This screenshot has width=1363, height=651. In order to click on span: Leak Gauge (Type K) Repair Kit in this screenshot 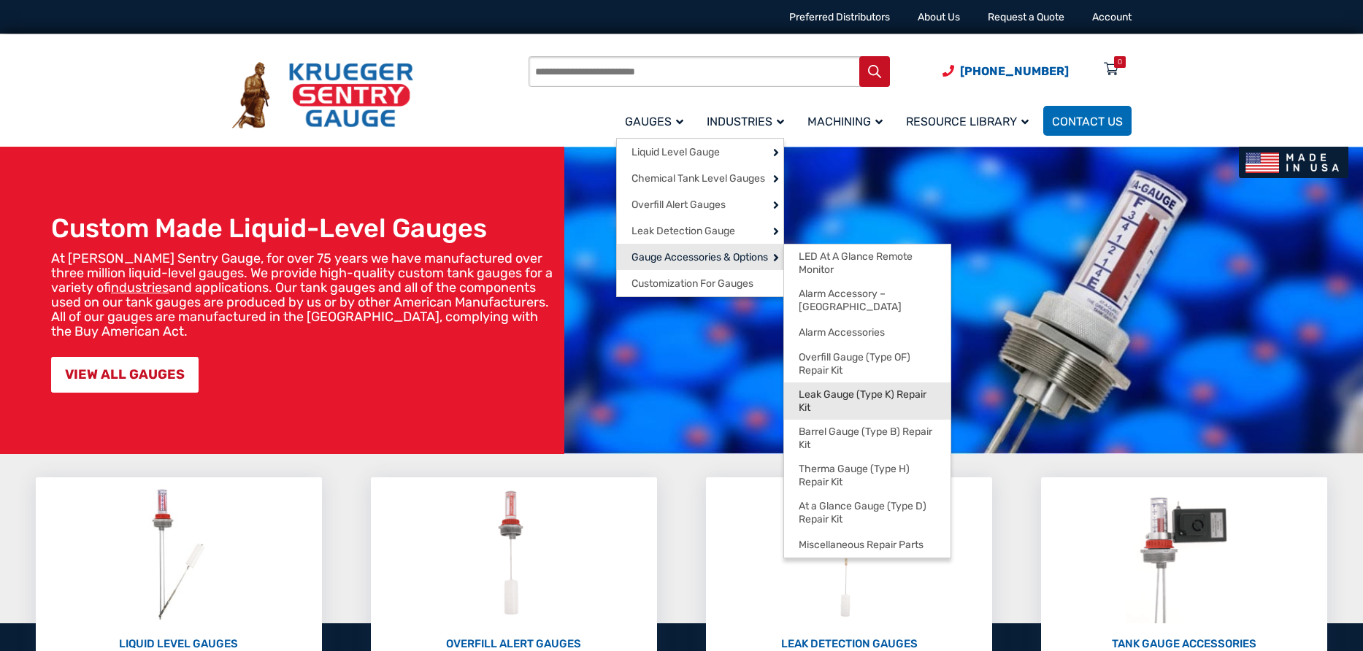, I will do `click(867, 401)`.